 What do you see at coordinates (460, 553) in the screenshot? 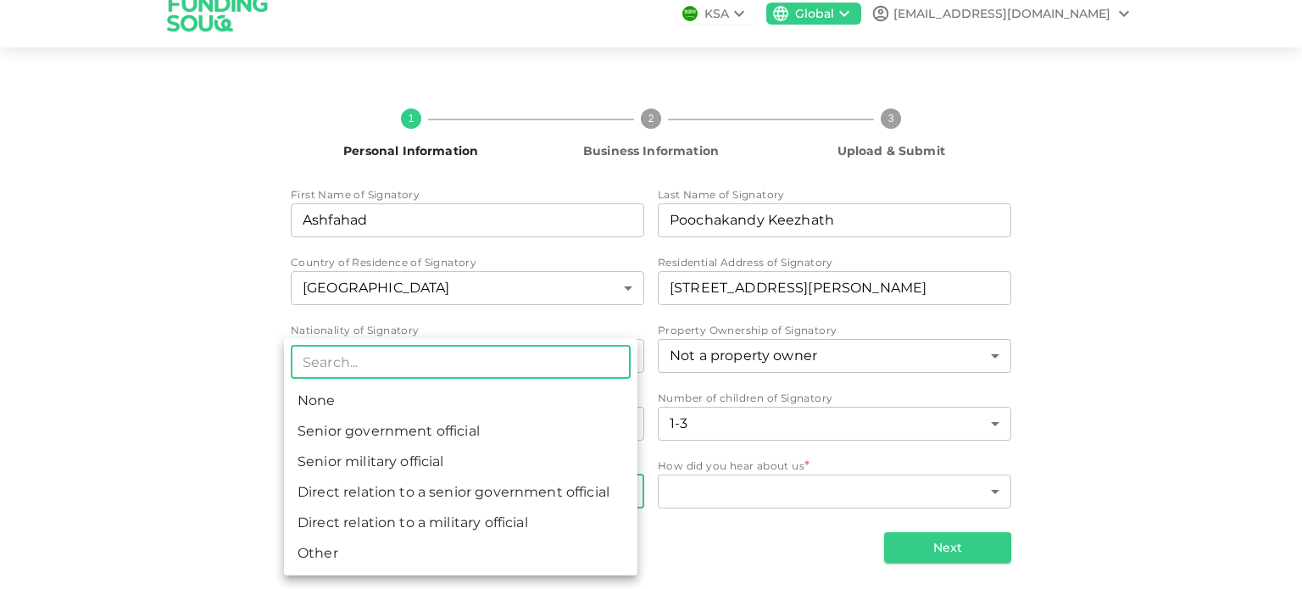
I see `li: Other` at bounding box center [460, 553].